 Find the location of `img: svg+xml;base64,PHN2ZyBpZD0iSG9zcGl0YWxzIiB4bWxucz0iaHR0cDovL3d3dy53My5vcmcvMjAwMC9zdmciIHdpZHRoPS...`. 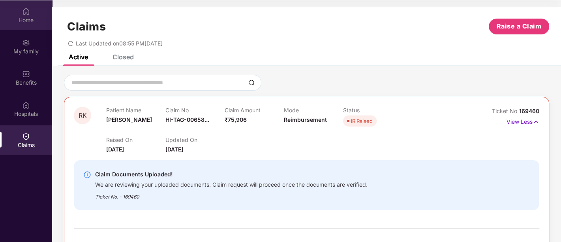

img: svg+xml;base64,PHN2ZyBpZD0iSG9zcGl0YWxzIiB4bWxucz0iaHR0cDovL3d3dy53My5vcmcvMjAwMC9zdmciIHdpZHRoPS... is located at coordinates (26, 105).